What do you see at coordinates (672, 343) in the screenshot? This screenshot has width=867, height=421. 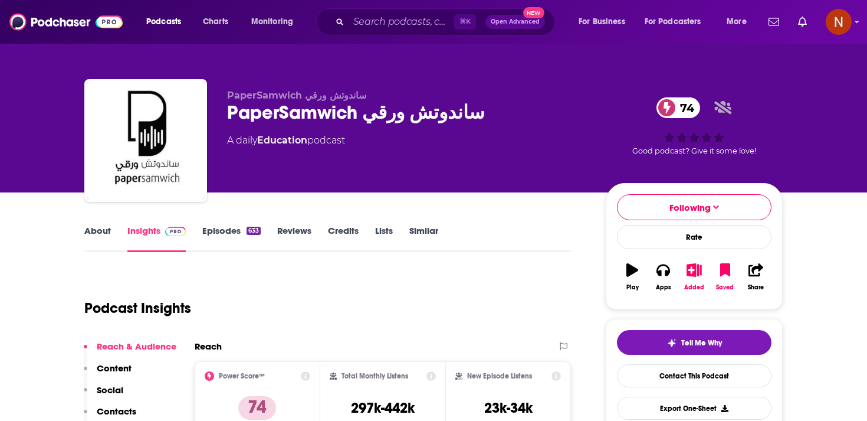 I see `img: tell me why sparkle` at bounding box center [672, 343].